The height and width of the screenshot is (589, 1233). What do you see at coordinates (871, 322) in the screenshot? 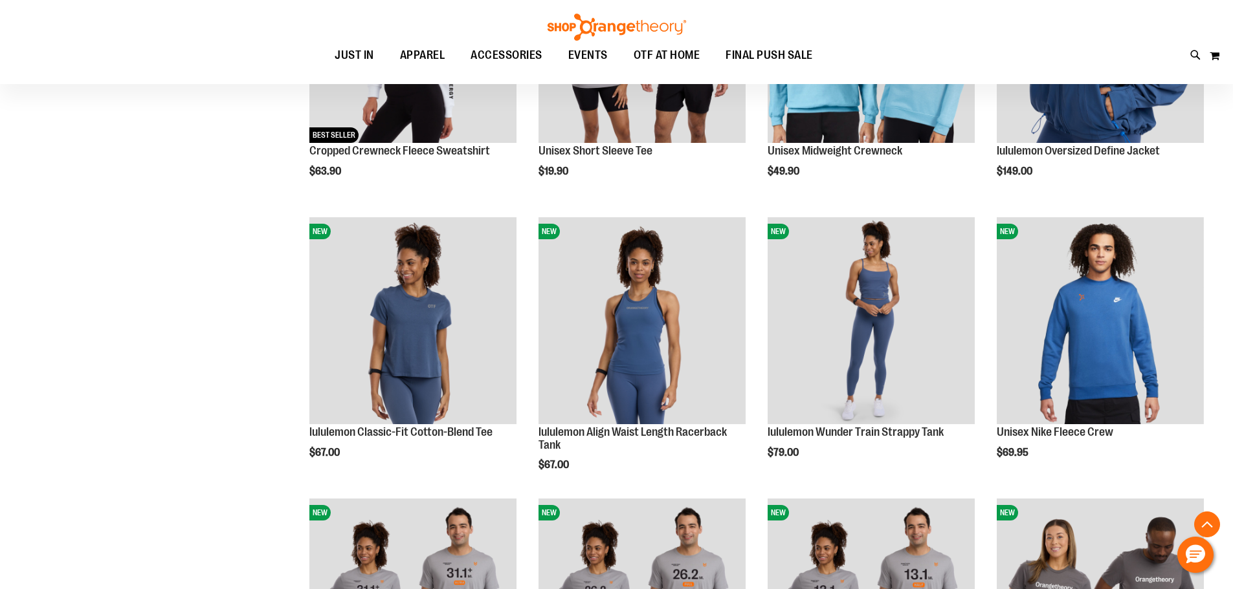
I see `a: lululemon Wunder Train Strappy TankNEW` at bounding box center [871, 322].